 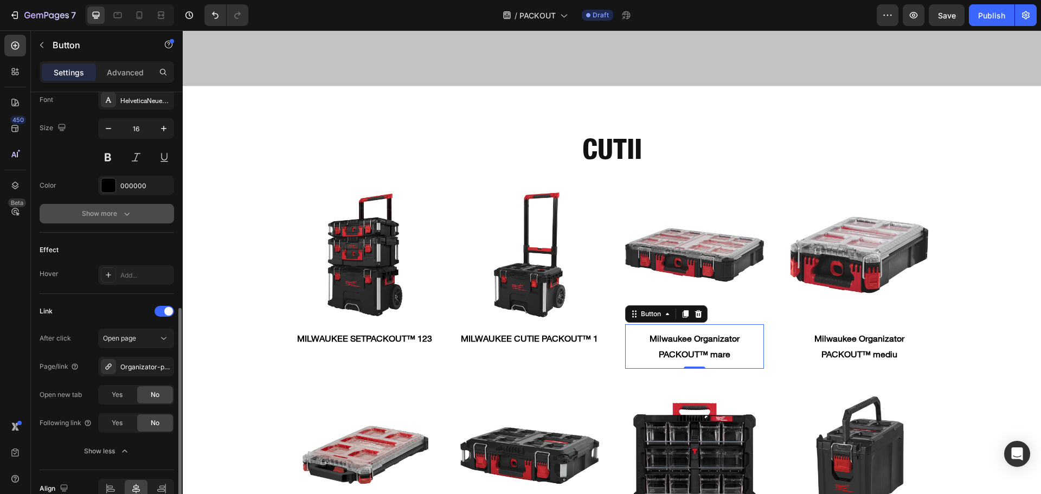 I want to click on img: Set sistem de depozitare modular Milwaukee PACKOUT™ format din 3 componente: cutie cu roți, cutie..., so click(x=182, y=224).